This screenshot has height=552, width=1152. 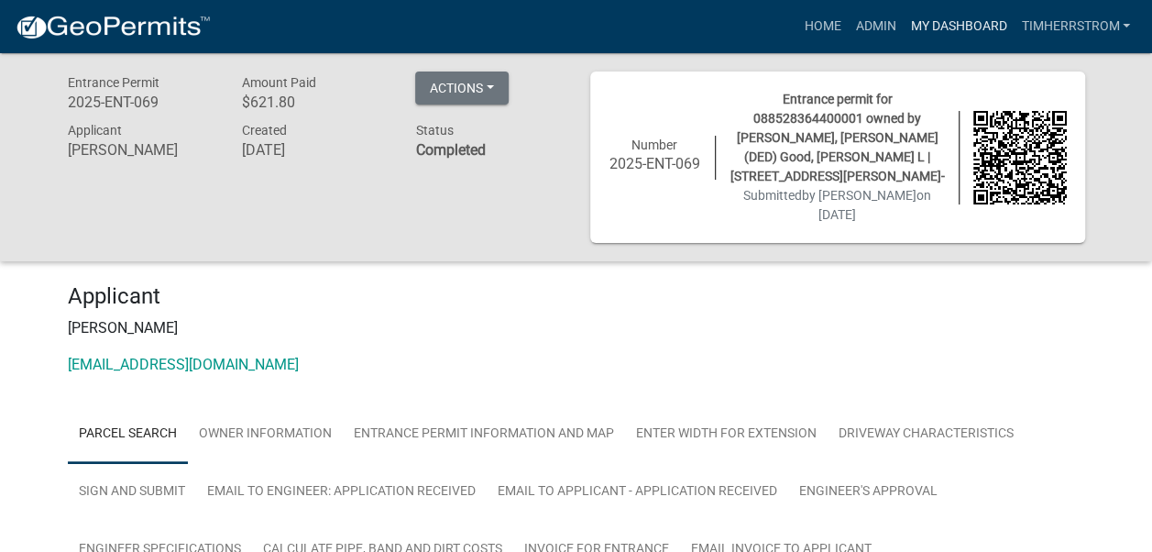 What do you see at coordinates (450, 149) in the screenshot?
I see `strong: Completed` at bounding box center [450, 149].